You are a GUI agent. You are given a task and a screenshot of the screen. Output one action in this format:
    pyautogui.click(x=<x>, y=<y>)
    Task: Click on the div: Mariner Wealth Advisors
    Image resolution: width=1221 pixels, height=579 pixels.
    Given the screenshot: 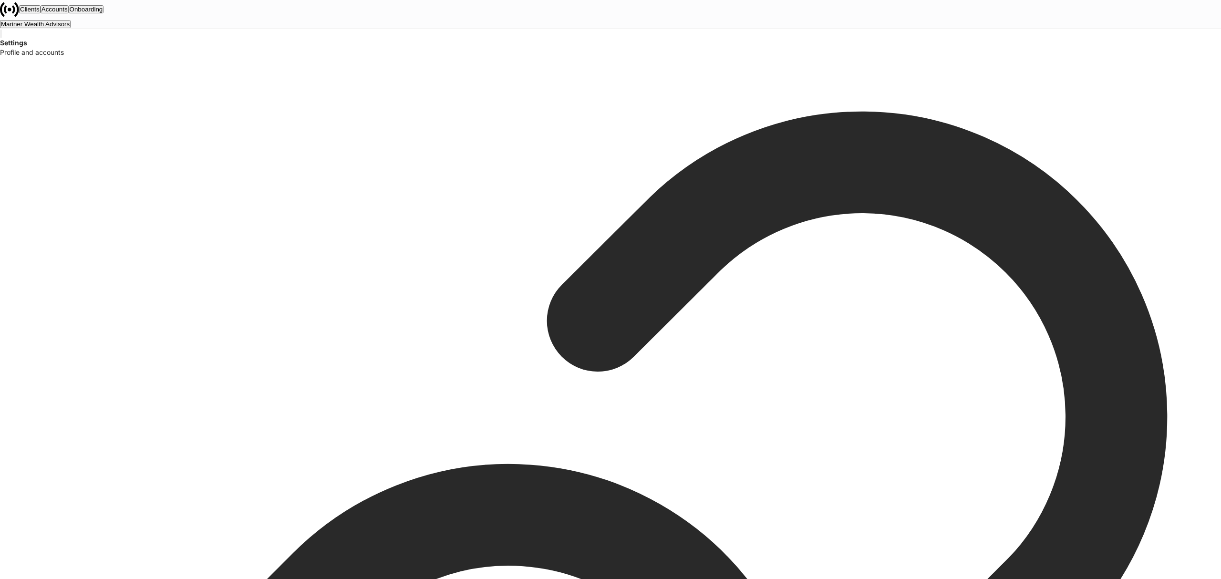 What is the action you would take?
    pyautogui.click(x=35, y=24)
    